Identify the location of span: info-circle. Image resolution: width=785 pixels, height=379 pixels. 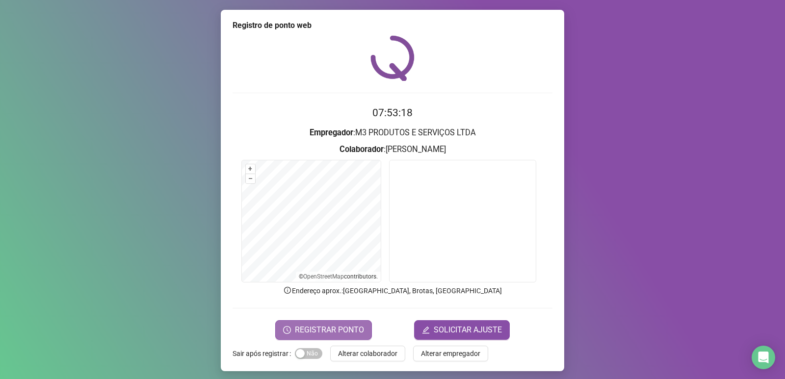
(288, 291).